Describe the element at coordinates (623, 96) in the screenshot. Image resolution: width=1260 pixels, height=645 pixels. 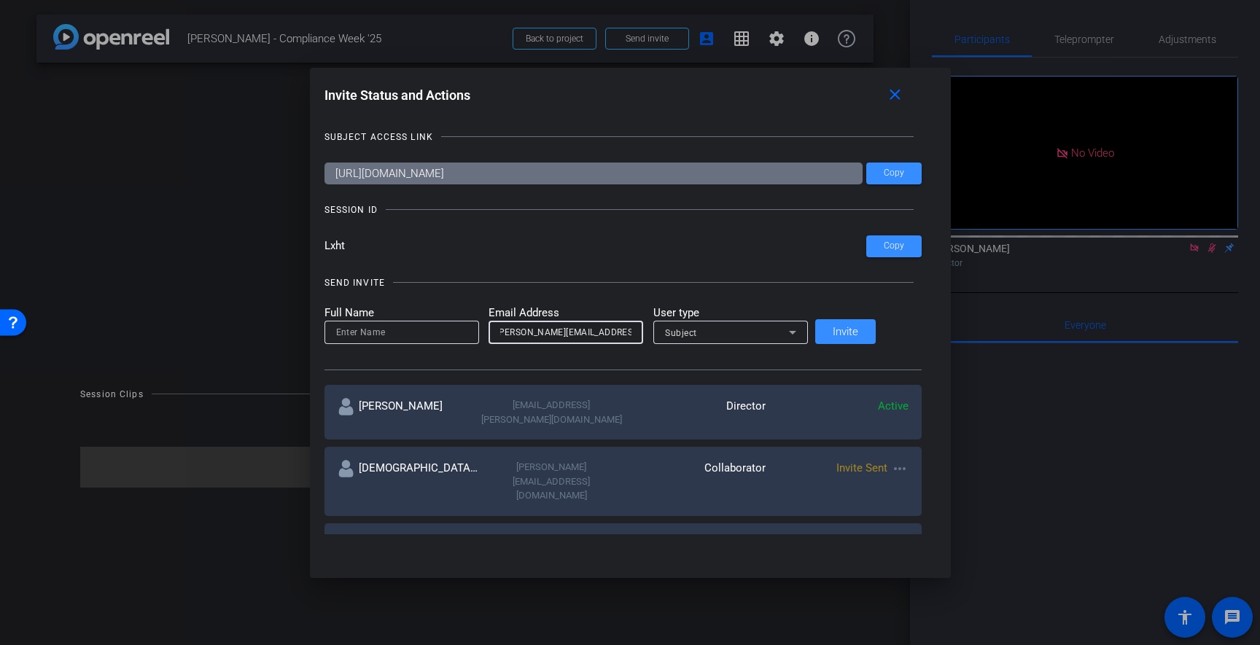
I see `div: Invite Status and Actions` at that location.